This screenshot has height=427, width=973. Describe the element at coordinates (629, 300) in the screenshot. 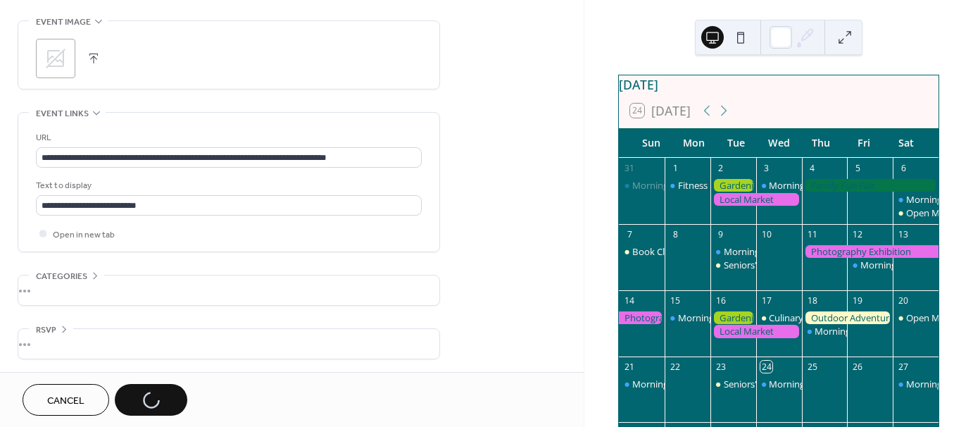

I see `div: 14` at that location.